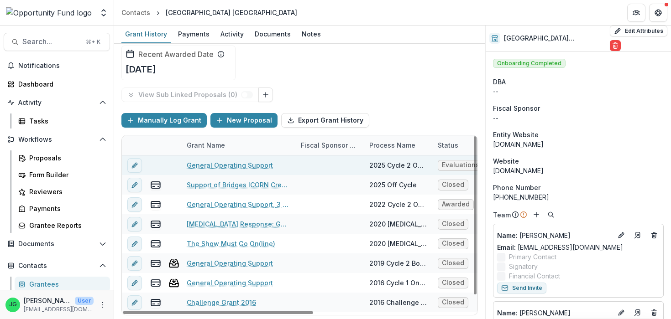  Describe the element at coordinates (66, 192) in the screenshot. I see `div: Reviewers` at that location.